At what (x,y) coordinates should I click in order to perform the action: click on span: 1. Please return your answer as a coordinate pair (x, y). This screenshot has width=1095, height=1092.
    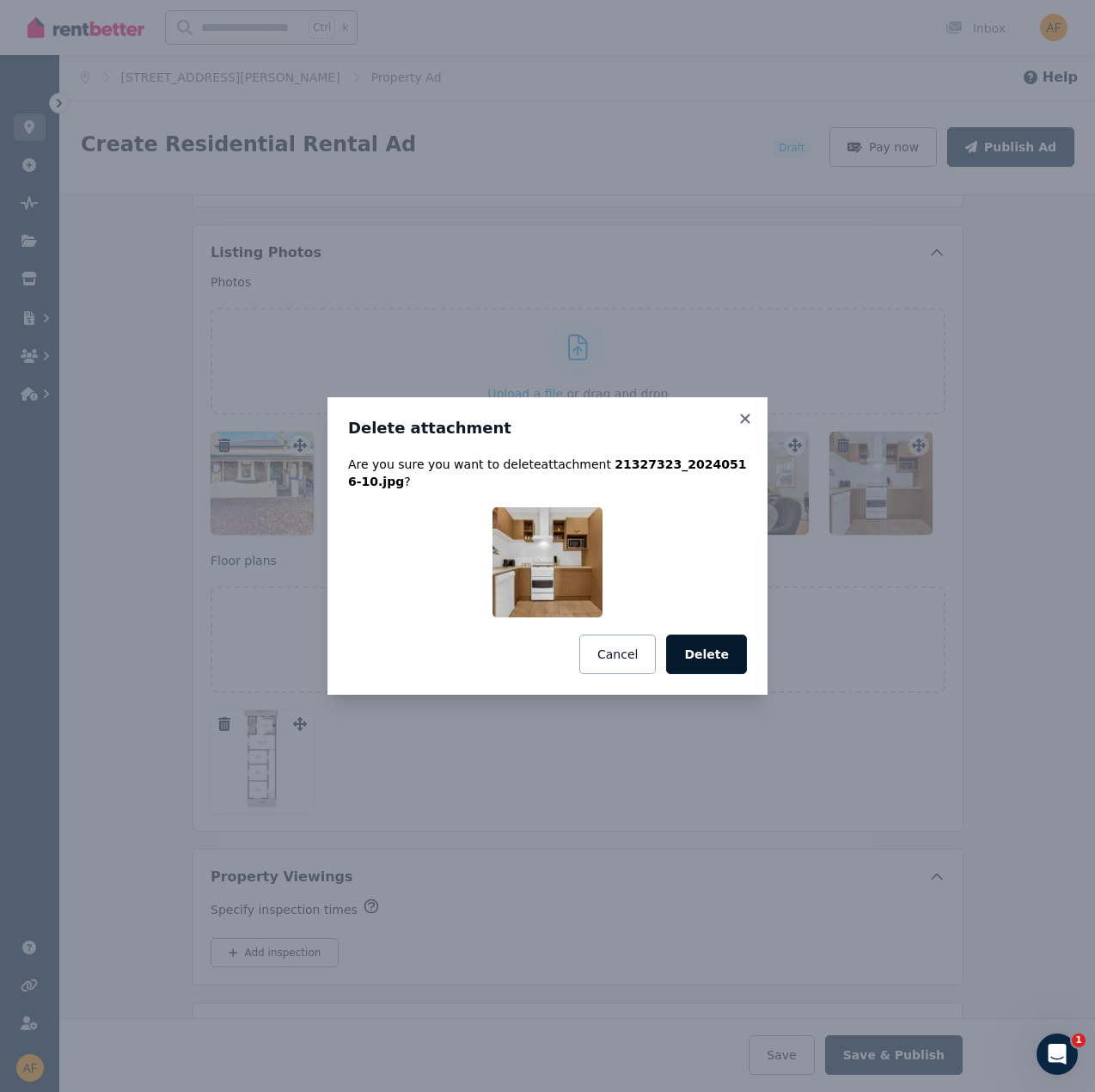
    Looking at the image, I should click on (1079, 1040).